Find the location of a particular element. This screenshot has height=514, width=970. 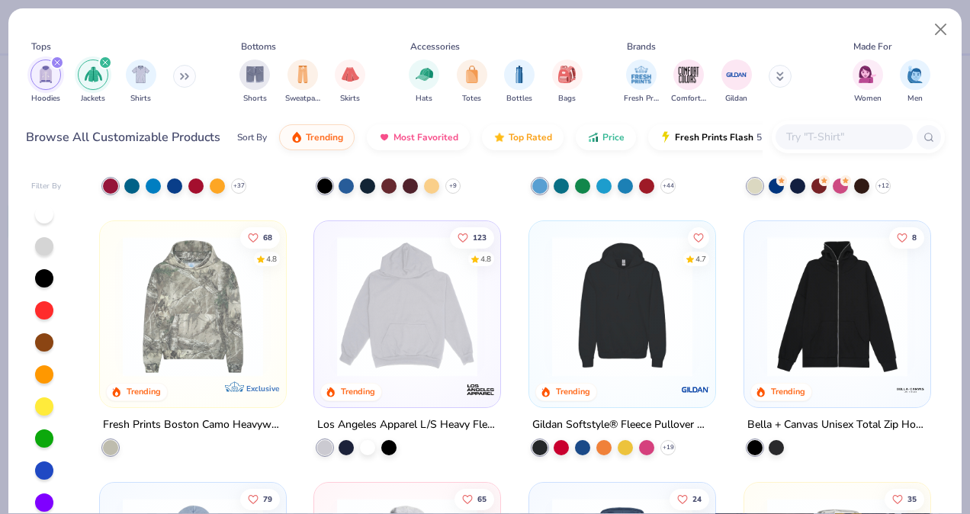

img: Fresh Prints Image is located at coordinates (641, 75).